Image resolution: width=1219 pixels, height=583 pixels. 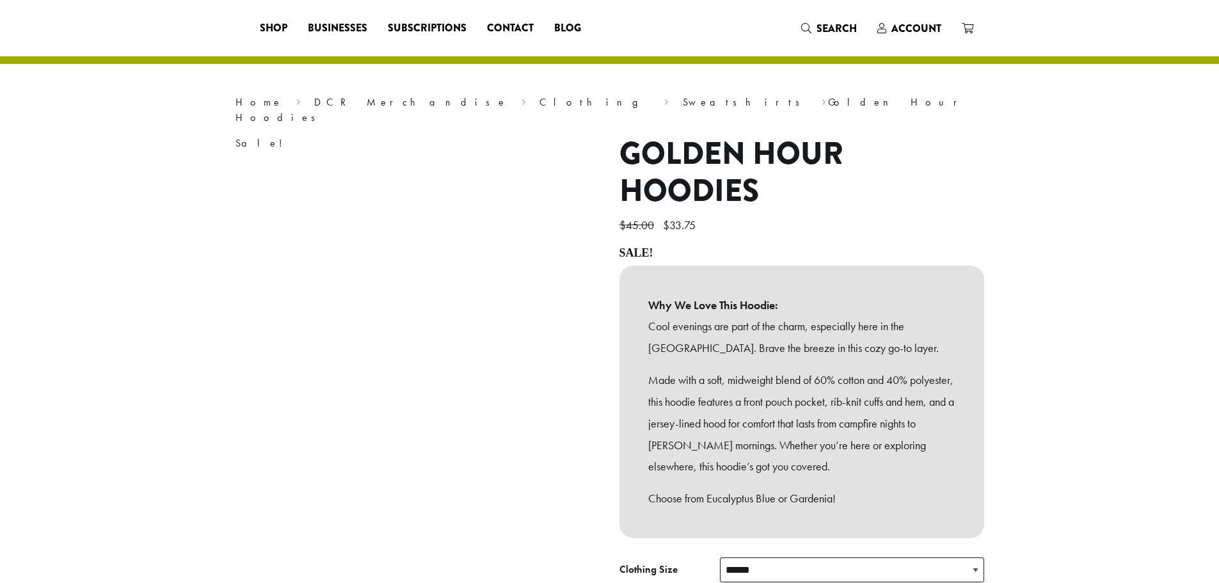 What do you see at coordinates (829, 28) in the screenshot?
I see `a: Search` at bounding box center [829, 28].